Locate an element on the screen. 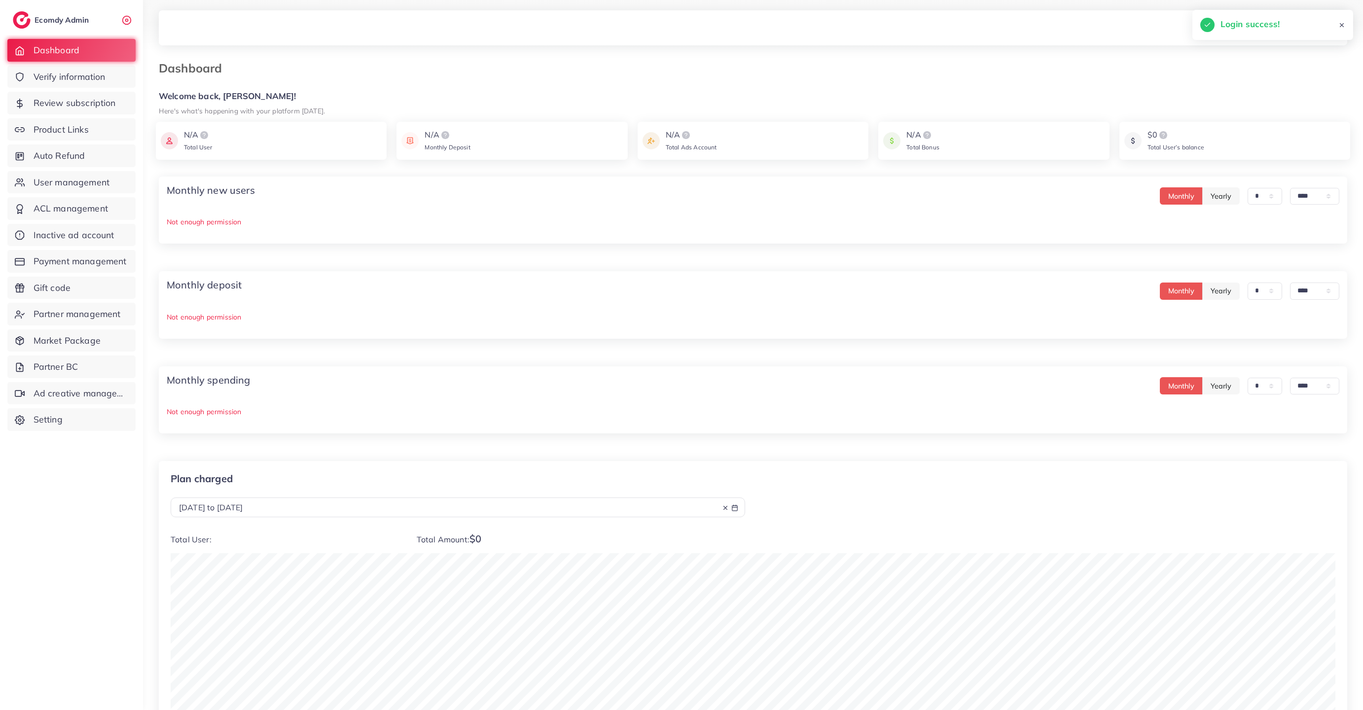 Image resolution: width=1363 pixels, height=710 pixels. h3: Dashboard is located at coordinates (194, 68).